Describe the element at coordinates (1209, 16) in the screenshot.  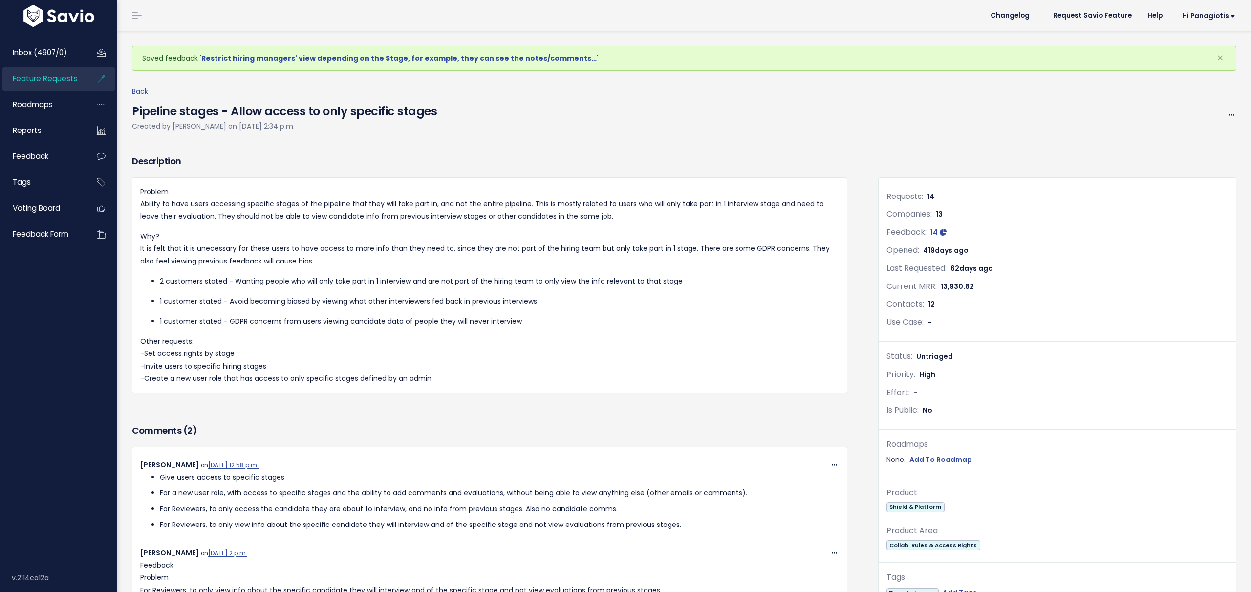
I see `span: Hi Panagiotis` at that location.